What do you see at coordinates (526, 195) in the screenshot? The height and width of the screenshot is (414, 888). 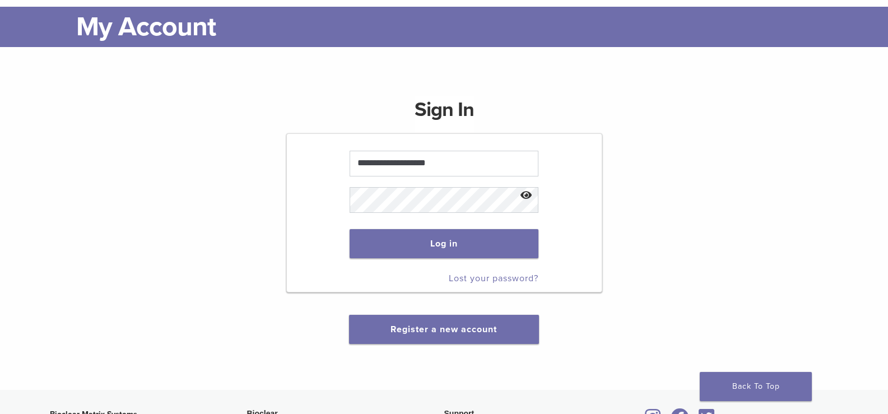 I see `button: Show password` at bounding box center [526, 195].